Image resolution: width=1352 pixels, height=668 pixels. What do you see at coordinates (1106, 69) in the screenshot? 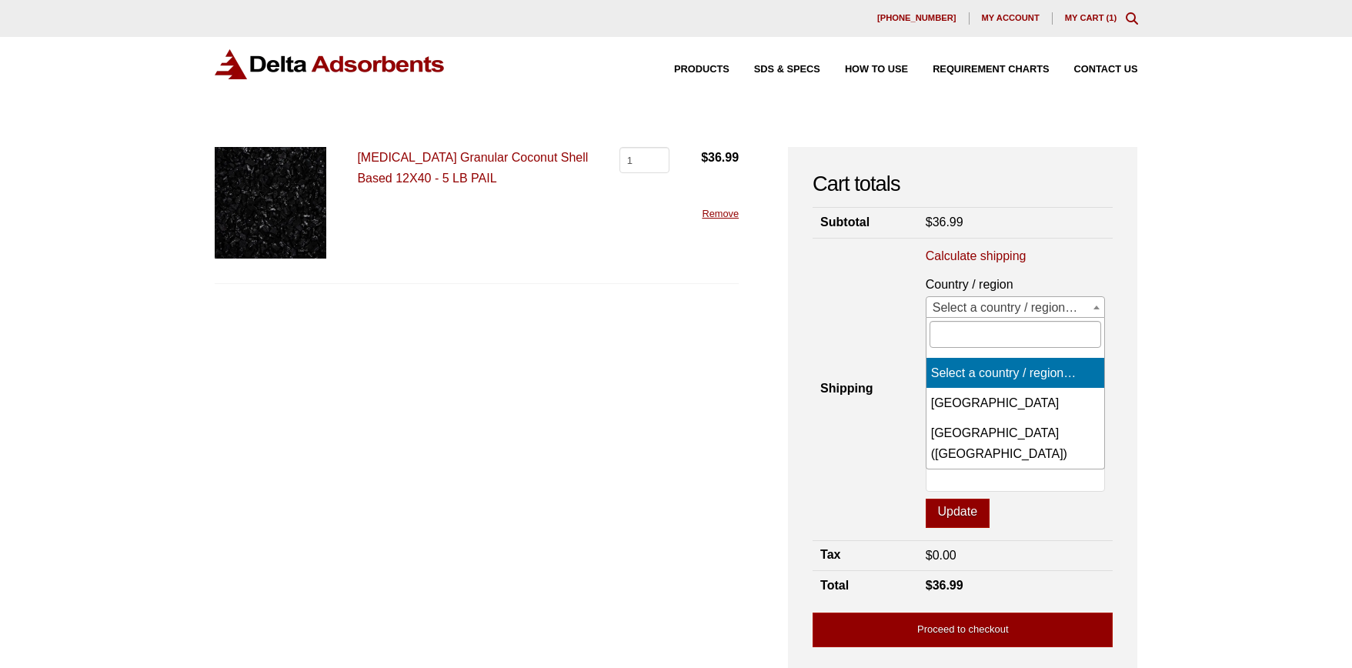
I see `span: Contact Us` at bounding box center [1106, 69].